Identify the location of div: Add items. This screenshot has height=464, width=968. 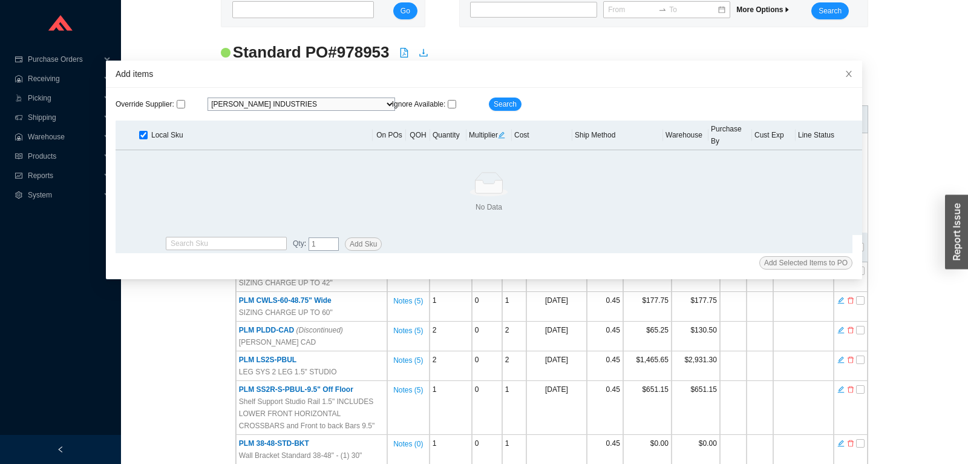
(484, 74).